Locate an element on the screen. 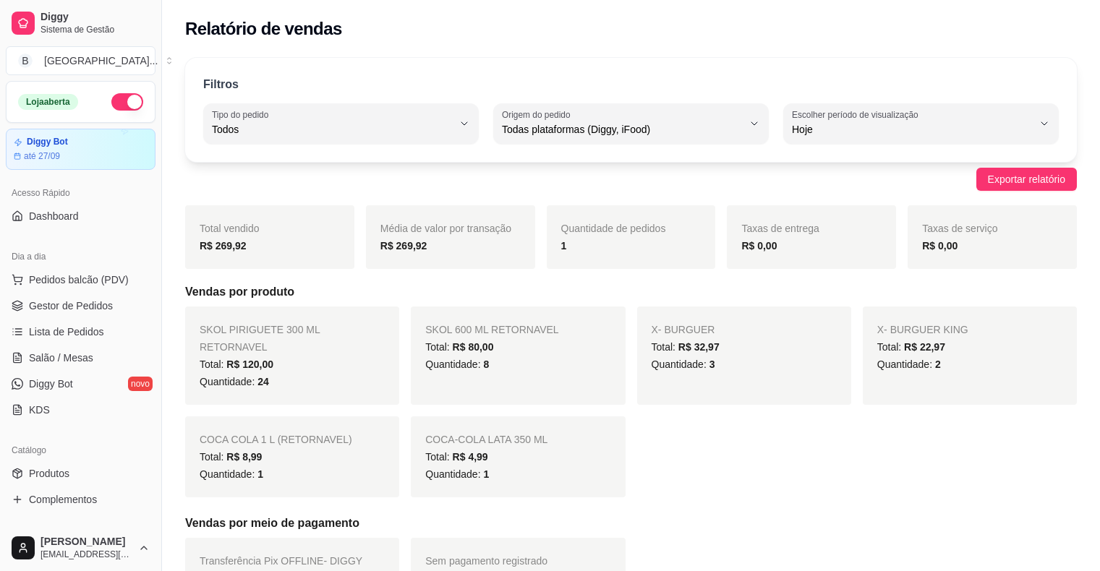 The width and height of the screenshot is (1100, 571). span: Dashboard is located at coordinates (54, 216).